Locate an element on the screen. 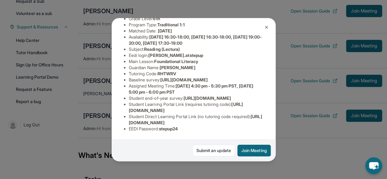 The width and height of the screenshot is (387, 179). span: 6th is located at coordinates (156, 18).